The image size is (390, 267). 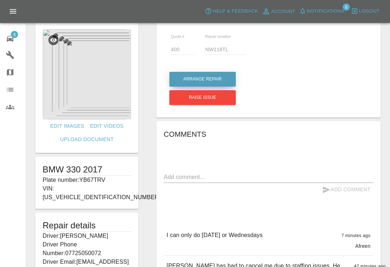 I want to click on span: Notifications, so click(x=326, y=11).